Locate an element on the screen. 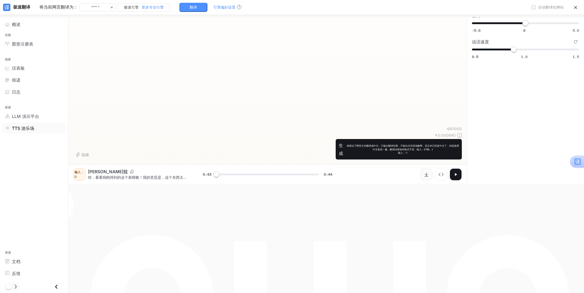  font: 输入：⏎ is located at coordinates (402, 153).